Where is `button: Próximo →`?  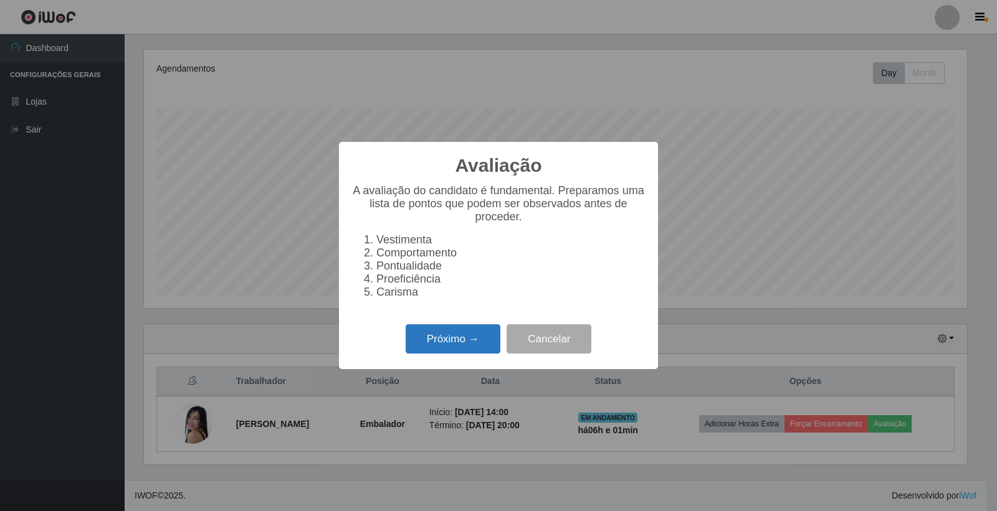 button: Próximo → is located at coordinates (453, 339).